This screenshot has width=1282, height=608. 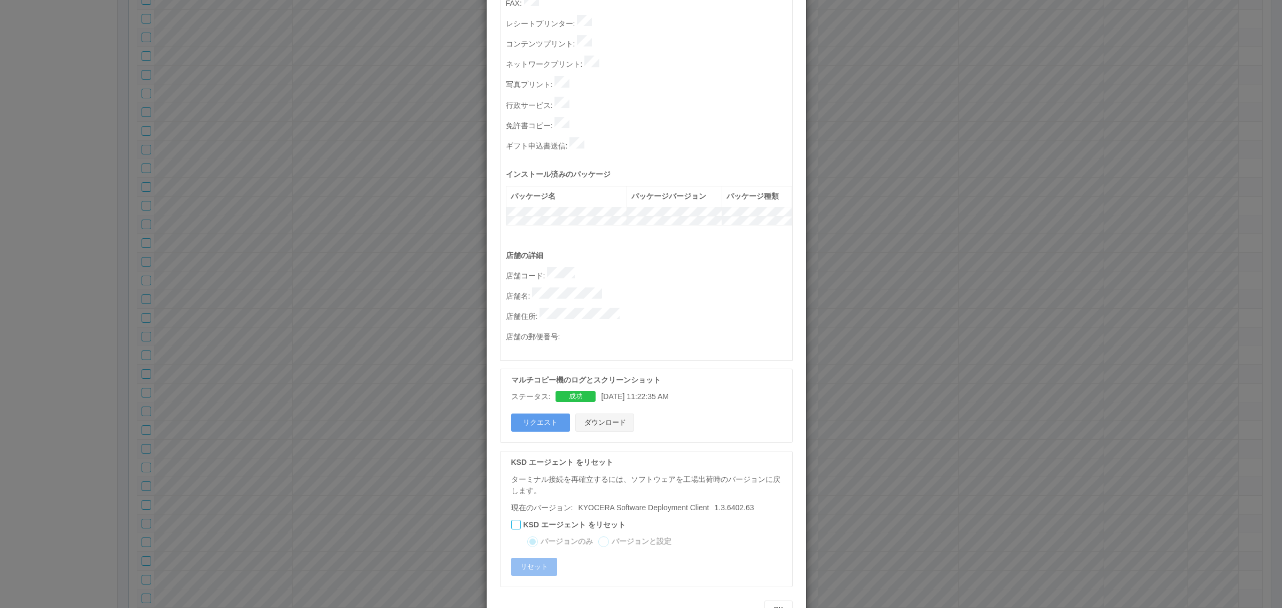 What do you see at coordinates (649, 508) in the screenshot?
I see `p: 現在のバージョン:` at bounding box center [649, 508].